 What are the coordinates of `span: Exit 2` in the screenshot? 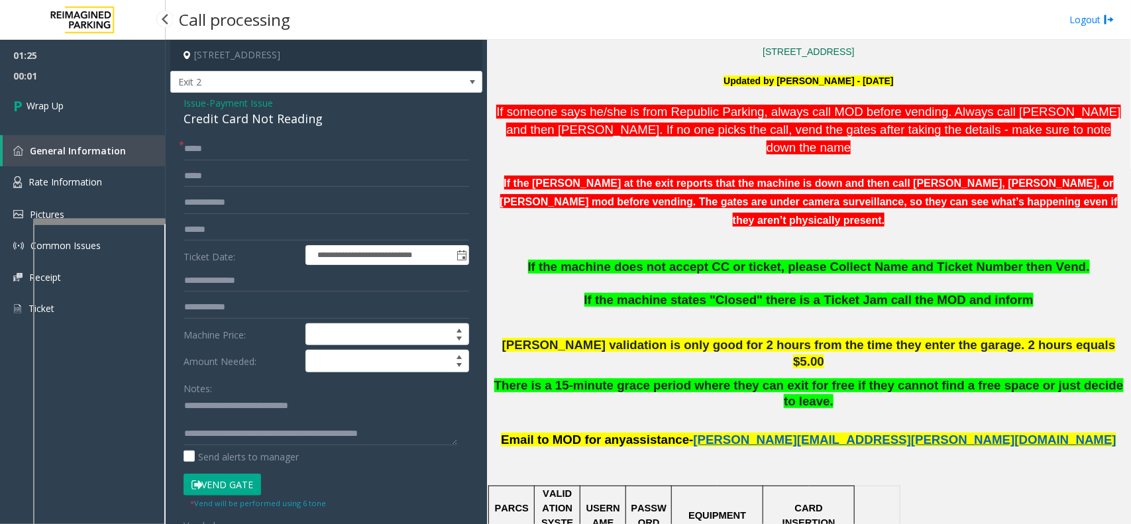 It's located at (295, 82).